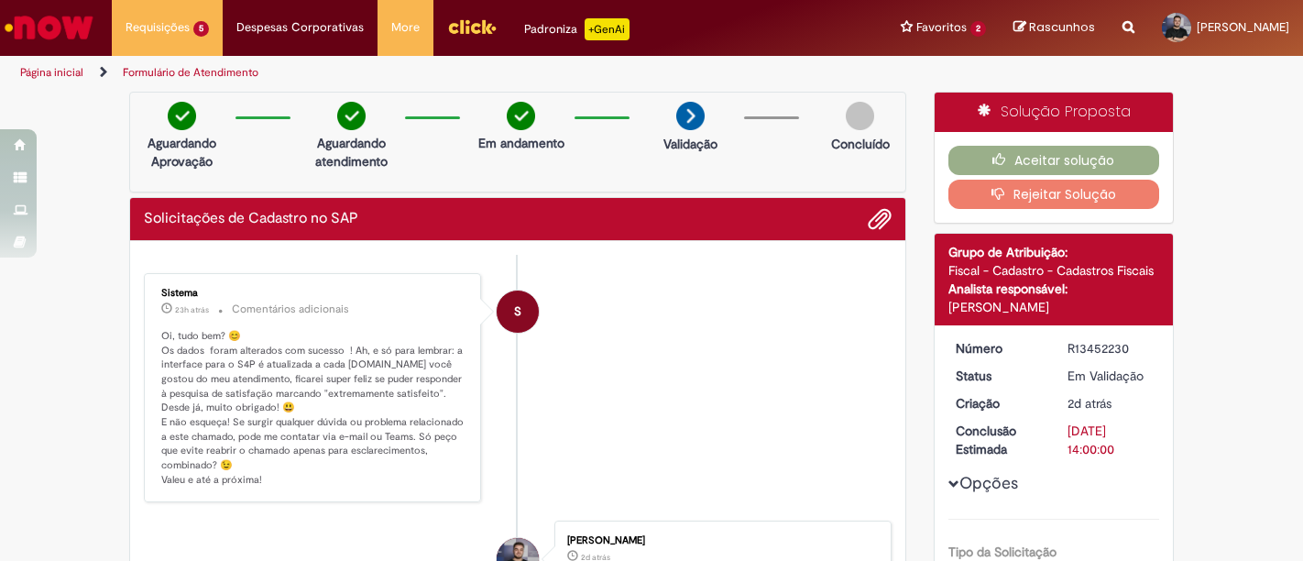  I want to click on img: ServiceNow, so click(49, 27).